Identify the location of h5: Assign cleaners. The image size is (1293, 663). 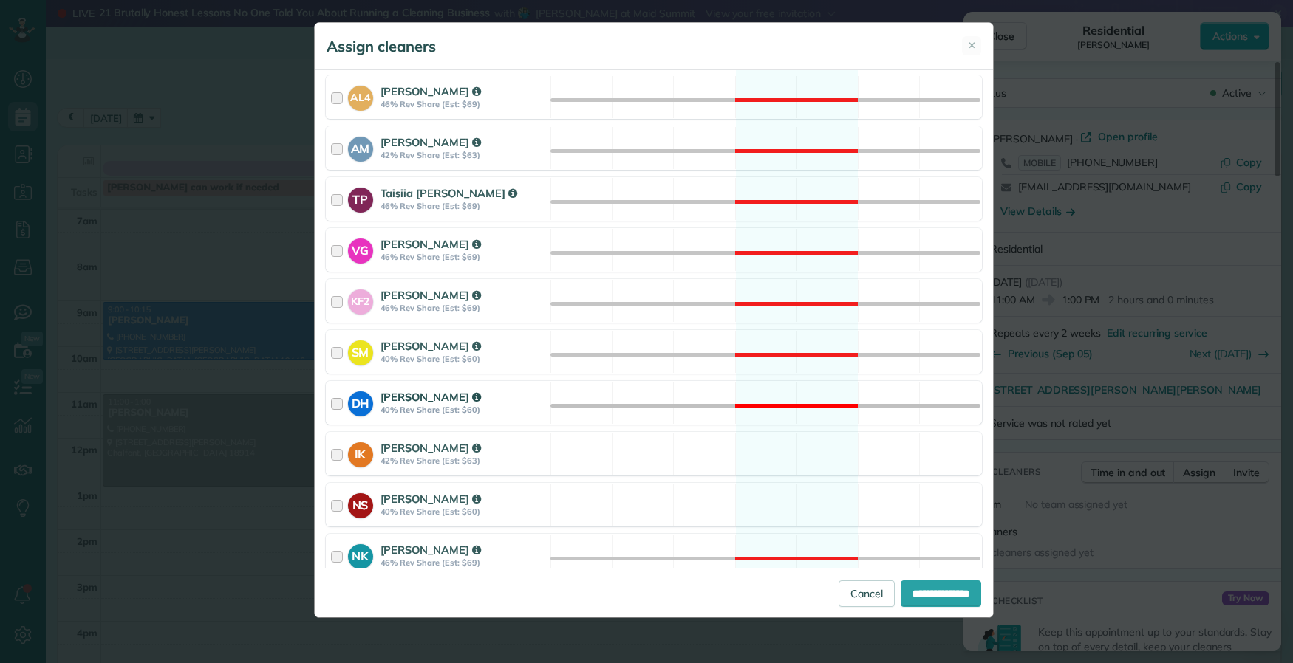
(381, 47).